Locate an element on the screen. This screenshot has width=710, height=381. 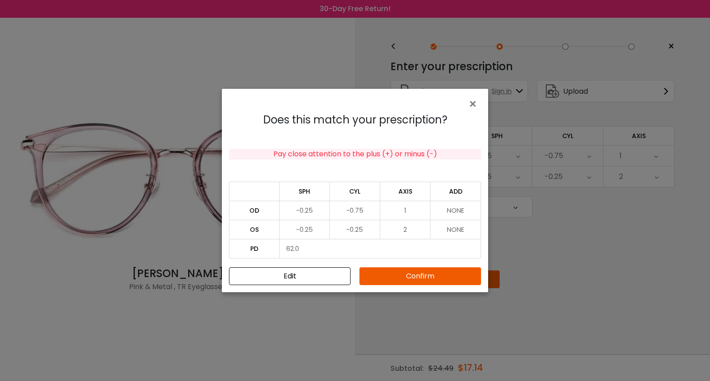
h4: Does this match your prescription? is located at coordinates (355, 120).